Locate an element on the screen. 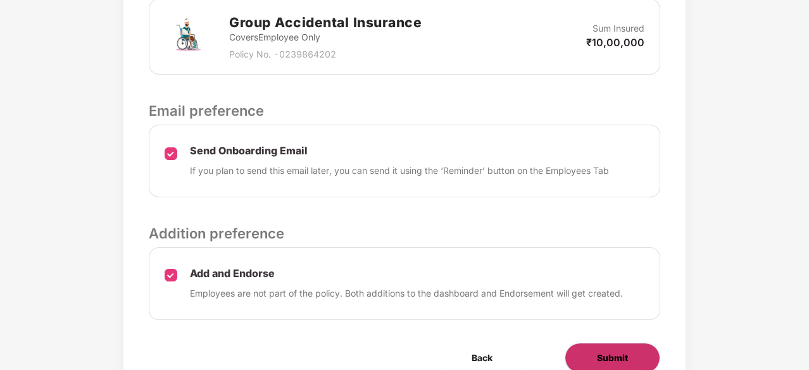 The height and width of the screenshot is (370, 809). p: Sum Insured is located at coordinates (618, 28).